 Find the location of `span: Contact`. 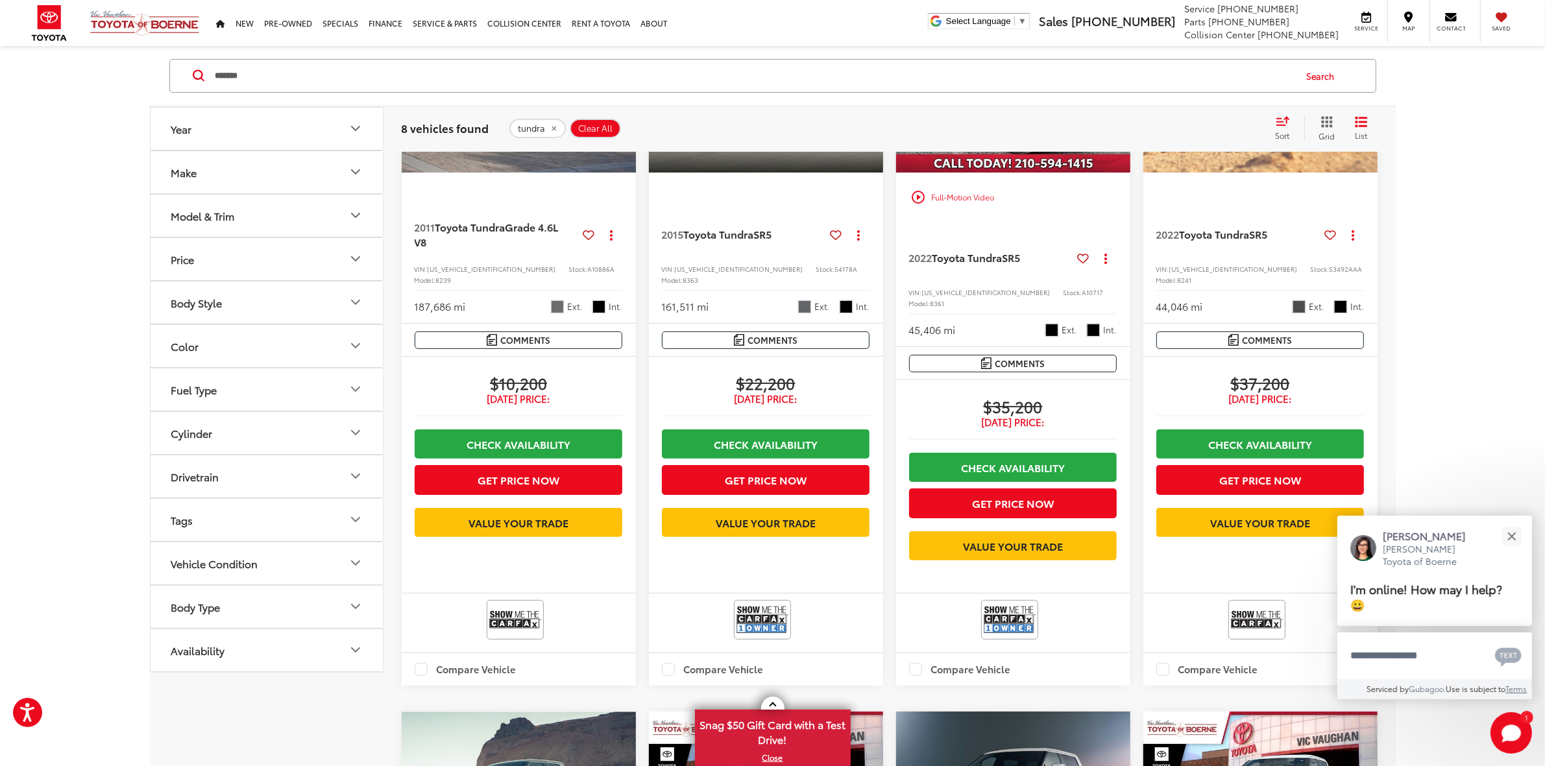

span: Contact is located at coordinates (1451, 28).